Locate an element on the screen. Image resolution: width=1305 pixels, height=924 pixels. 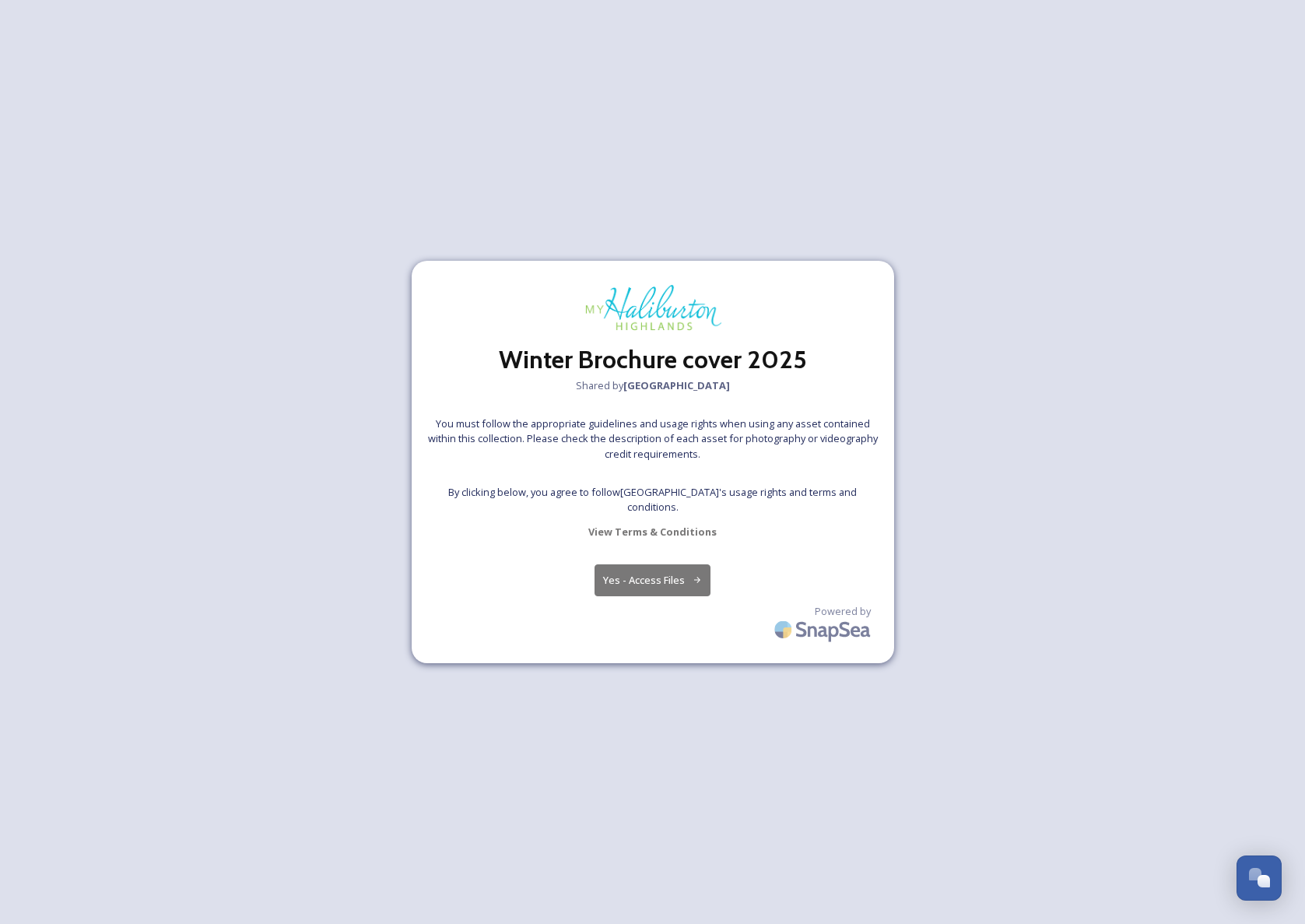
button: Open Chat is located at coordinates (1259, 877).